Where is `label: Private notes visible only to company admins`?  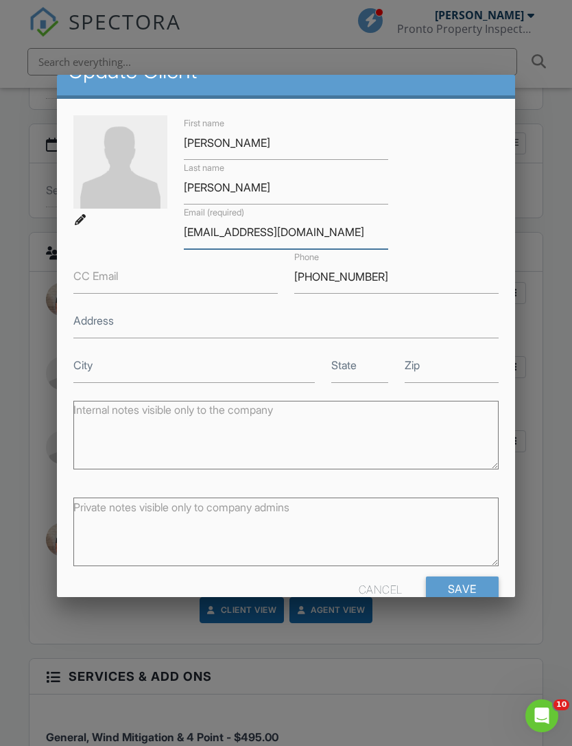
label: Private notes visible only to company admins is located at coordinates (181, 507).